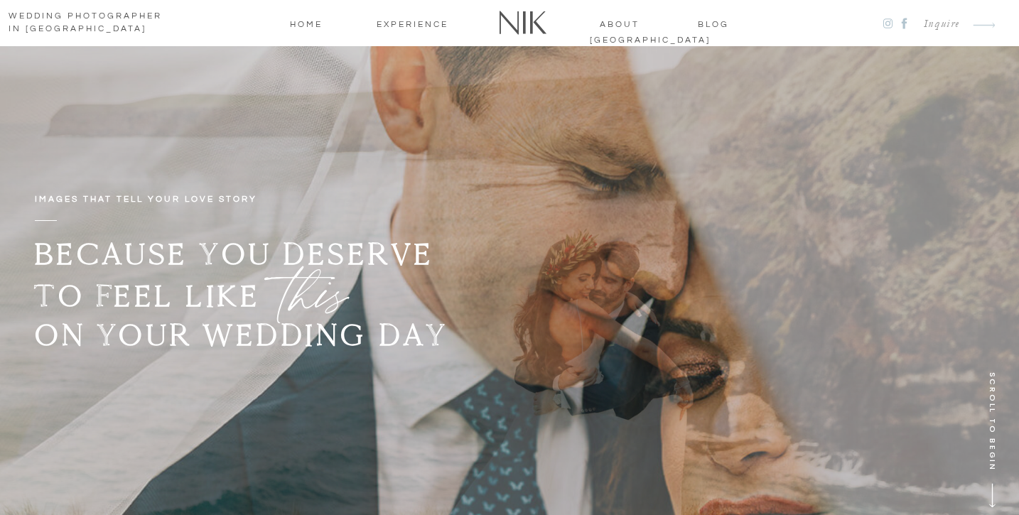 This screenshot has width=1019, height=515. What do you see at coordinates (522, 23) in the screenshot?
I see `nav: Nik` at bounding box center [522, 23].